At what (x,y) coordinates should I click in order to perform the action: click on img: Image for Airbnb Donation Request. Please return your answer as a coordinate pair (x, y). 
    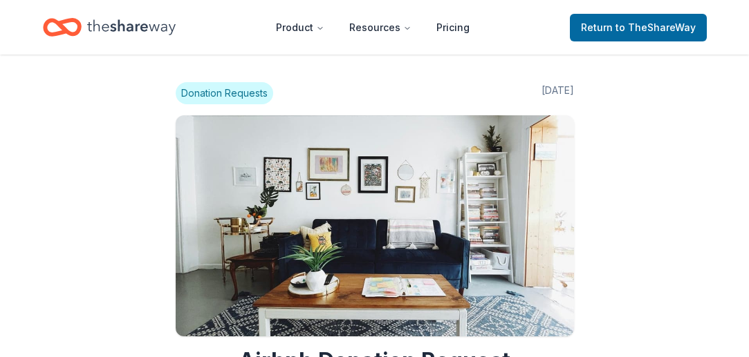
    Looking at the image, I should click on (375, 226).